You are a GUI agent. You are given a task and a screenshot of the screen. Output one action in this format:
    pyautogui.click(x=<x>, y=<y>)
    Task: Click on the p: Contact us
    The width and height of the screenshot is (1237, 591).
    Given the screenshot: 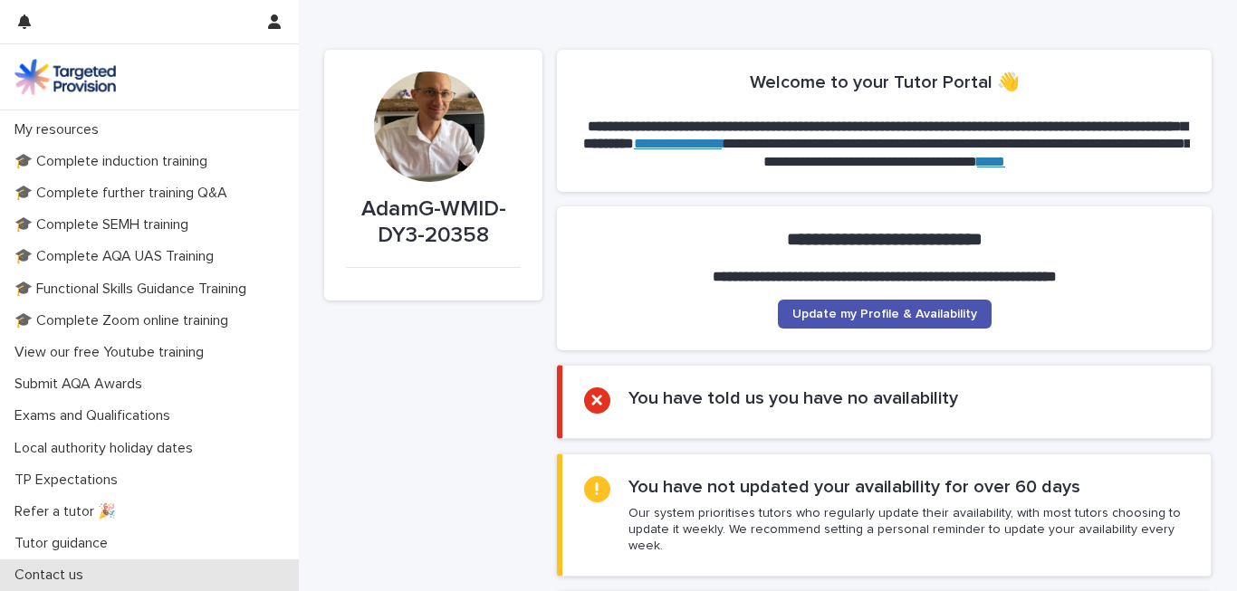 What is the action you would take?
    pyautogui.click(x=53, y=575)
    